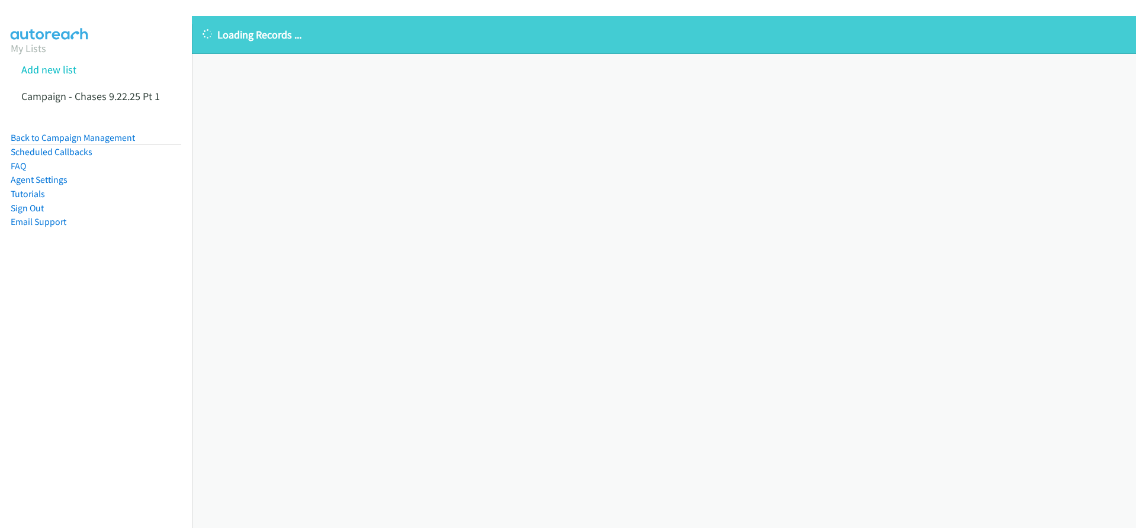 This screenshot has width=1136, height=528. I want to click on a: Campaign - Chases 9.22.25 Pt 1, so click(91, 96).